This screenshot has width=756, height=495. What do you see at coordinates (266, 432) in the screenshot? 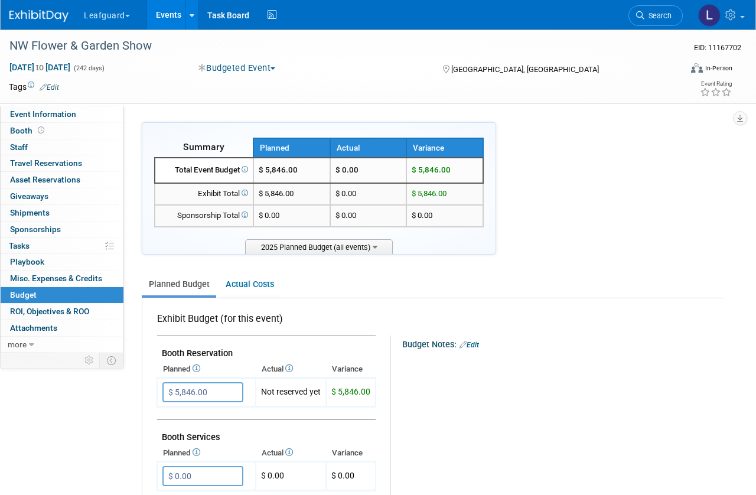
I see `td: Booth Services` at bounding box center [266, 432].